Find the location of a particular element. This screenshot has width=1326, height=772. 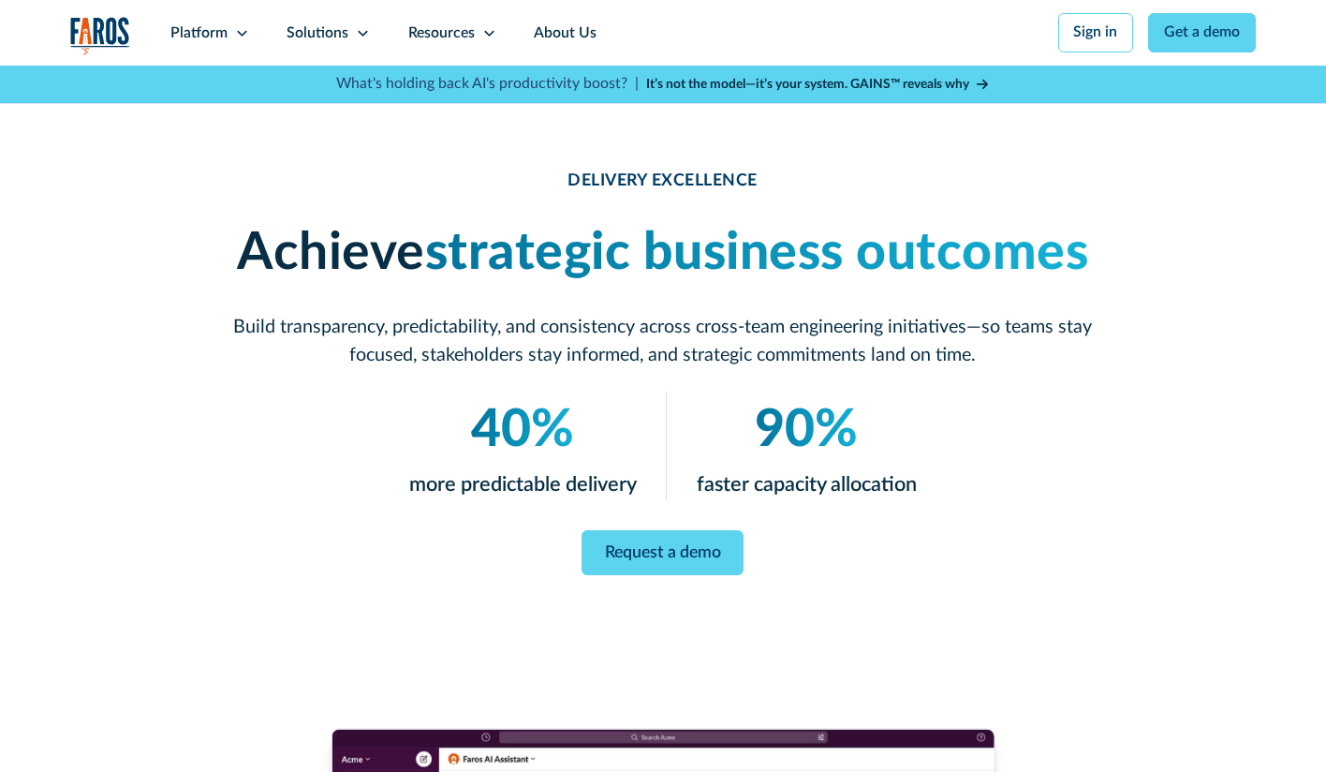

a: Request a demo is located at coordinates (662, 553).